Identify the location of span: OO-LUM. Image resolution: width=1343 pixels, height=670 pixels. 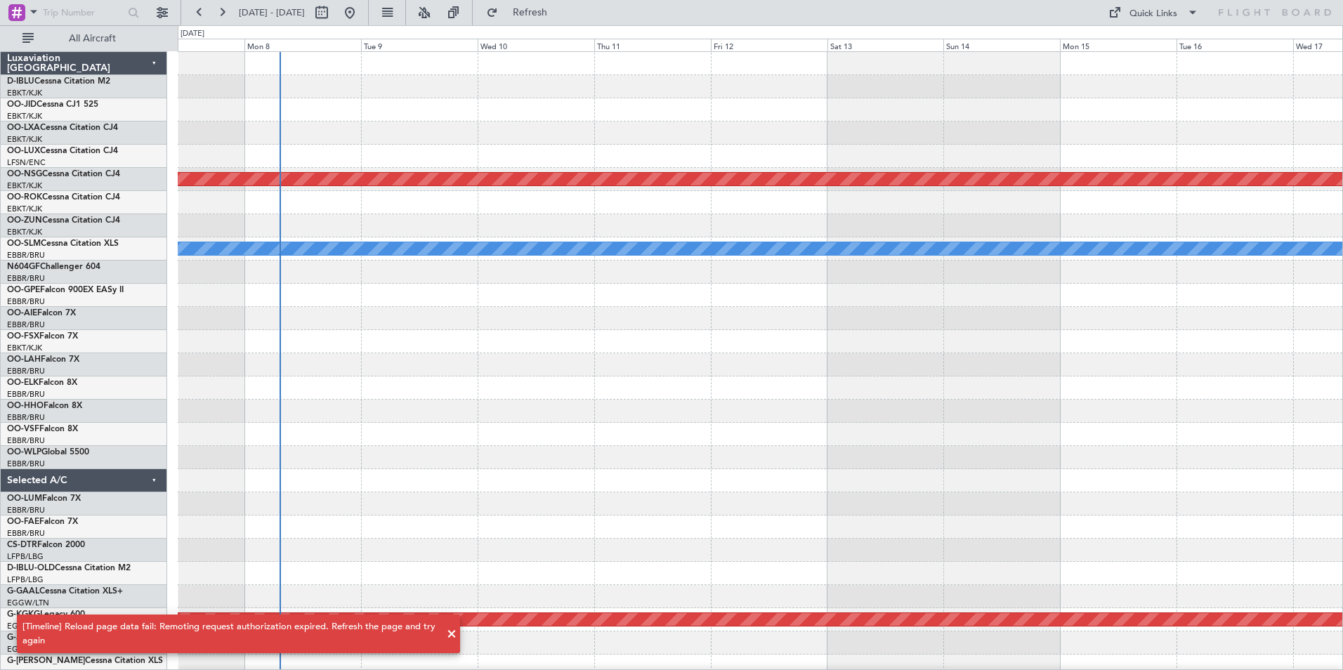
(25, 499).